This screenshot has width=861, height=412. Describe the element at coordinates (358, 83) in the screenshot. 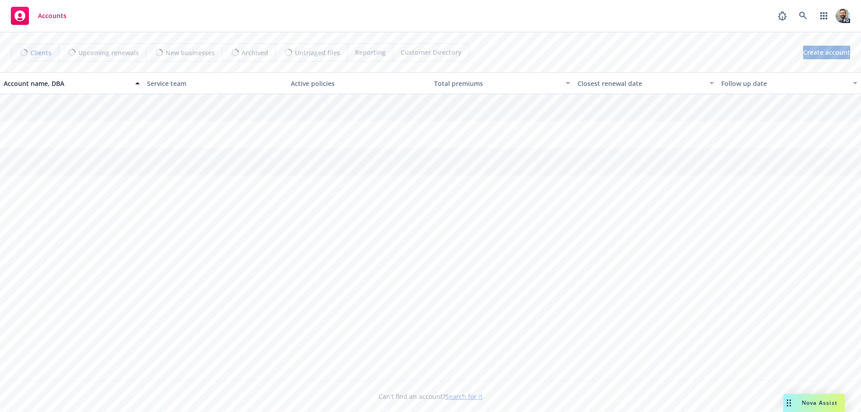

I see `button: Active policies` at that location.